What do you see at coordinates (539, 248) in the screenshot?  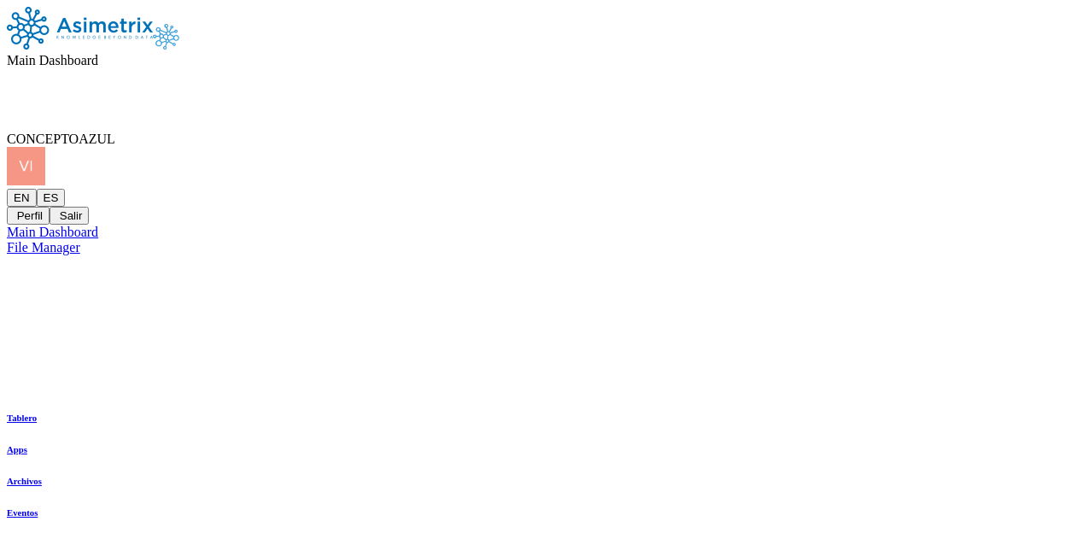 I see `div: File Manager` at bounding box center [539, 248].